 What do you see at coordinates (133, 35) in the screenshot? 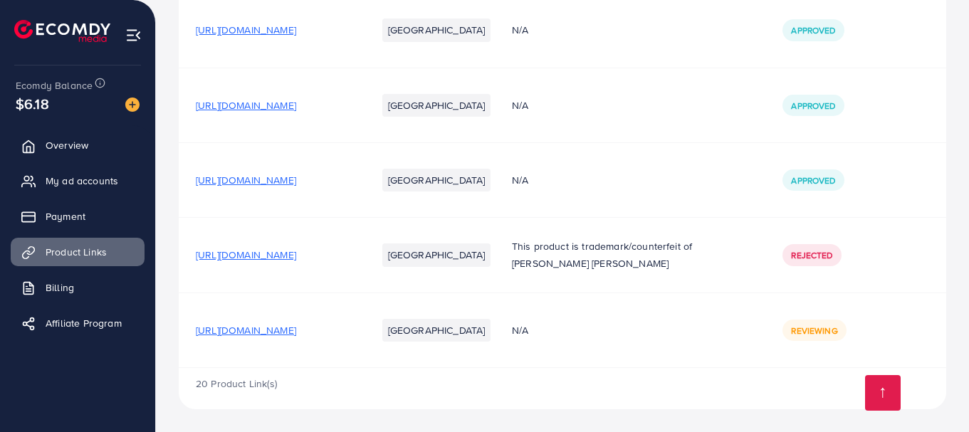
I see `img: menu` at bounding box center [133, 35].